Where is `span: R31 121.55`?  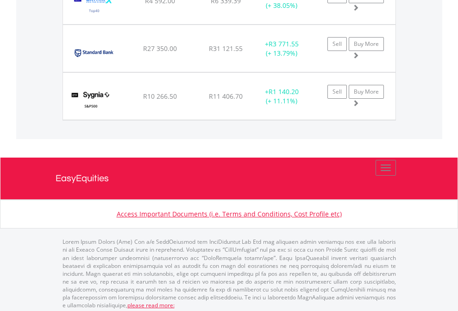
span: R31 121.55 is located at coordinates (226, 48).